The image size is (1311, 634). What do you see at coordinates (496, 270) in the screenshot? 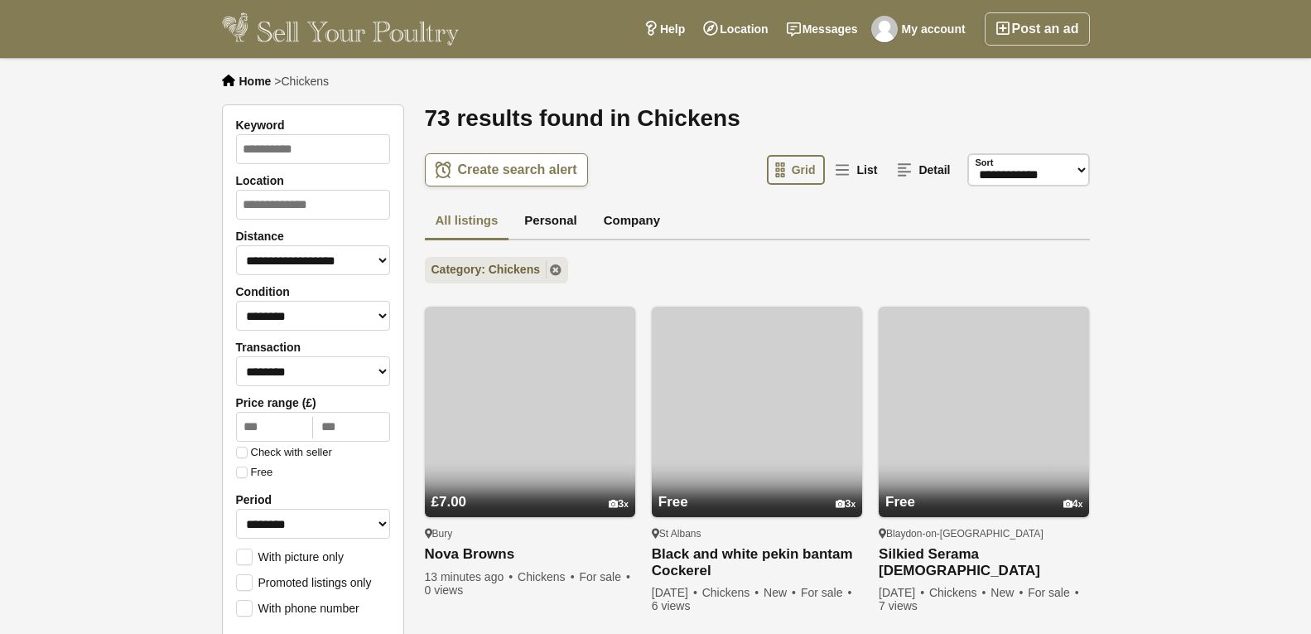
I see `a: Category: Chickens` at bounding box center [496, 270].